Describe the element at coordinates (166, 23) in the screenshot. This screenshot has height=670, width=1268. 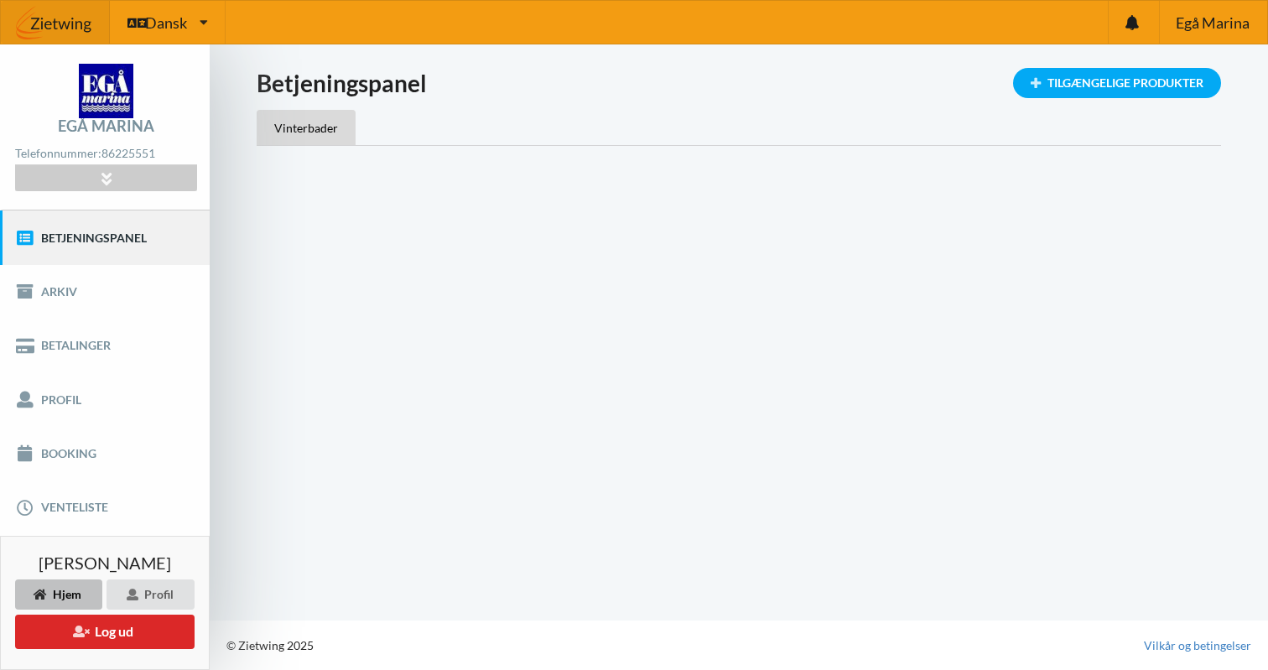
I see `span: Dansk` at that location.